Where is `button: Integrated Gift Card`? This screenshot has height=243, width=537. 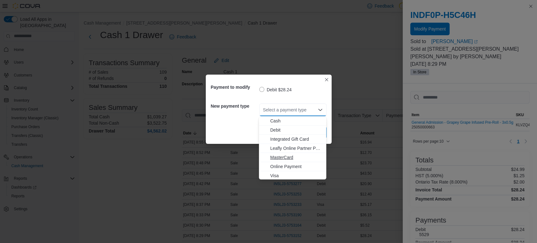
button: Integrated Gift Card is located at coordinates (293, 139).